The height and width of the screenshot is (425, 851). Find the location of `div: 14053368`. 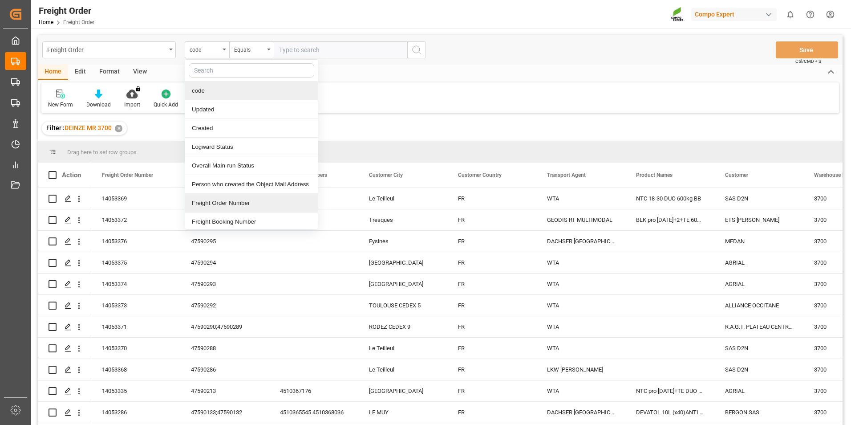

div: 14053368 is located at coordinates (136, 369).